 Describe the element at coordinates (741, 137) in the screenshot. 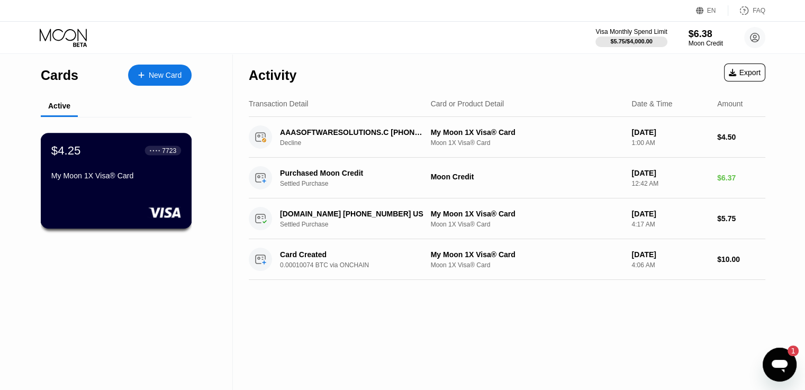

I see `div: $4.50` at that location.